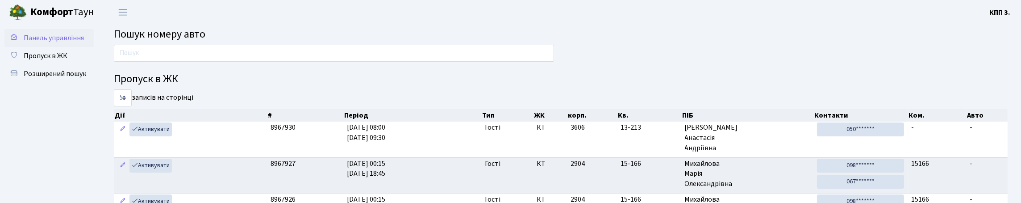  What do you see at coordinates (578, 127) in the screenshot?
I see `span: 3606` at bounding box center [578, 127].